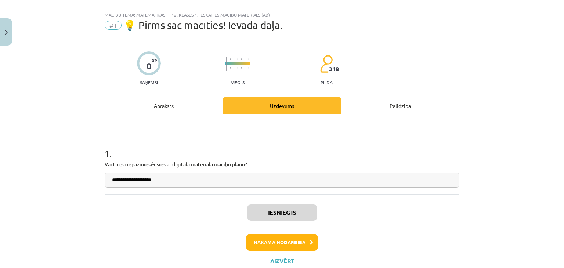 Image resolution: width=564 pixels, height=268 pixels. Describe the element at coordinates (282, 261) in the screenshot. I see `button: Aizvērt` at that location.